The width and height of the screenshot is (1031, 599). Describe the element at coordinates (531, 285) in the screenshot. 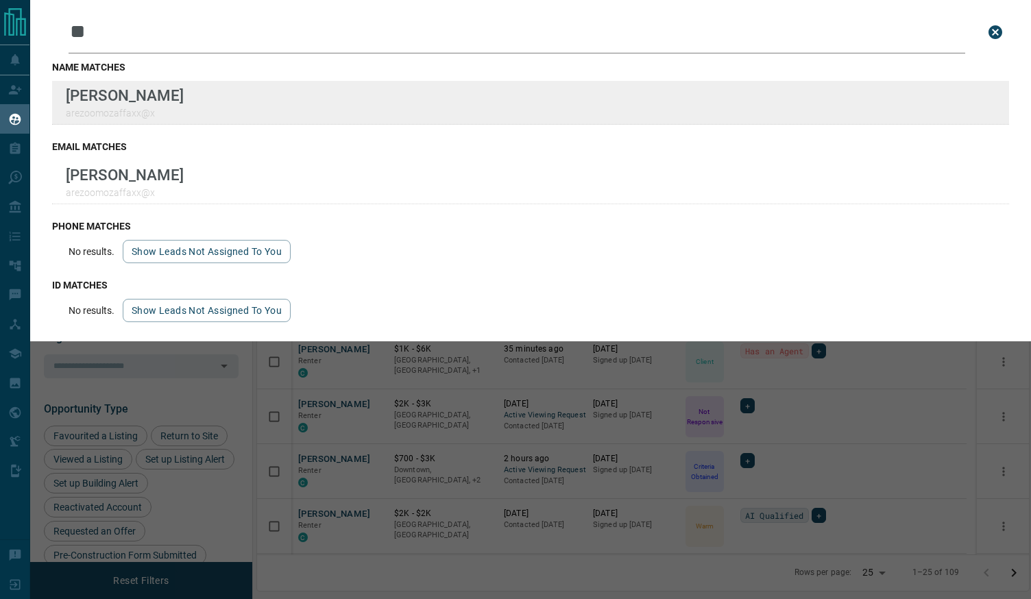

I see `h3: id matches` at that location.